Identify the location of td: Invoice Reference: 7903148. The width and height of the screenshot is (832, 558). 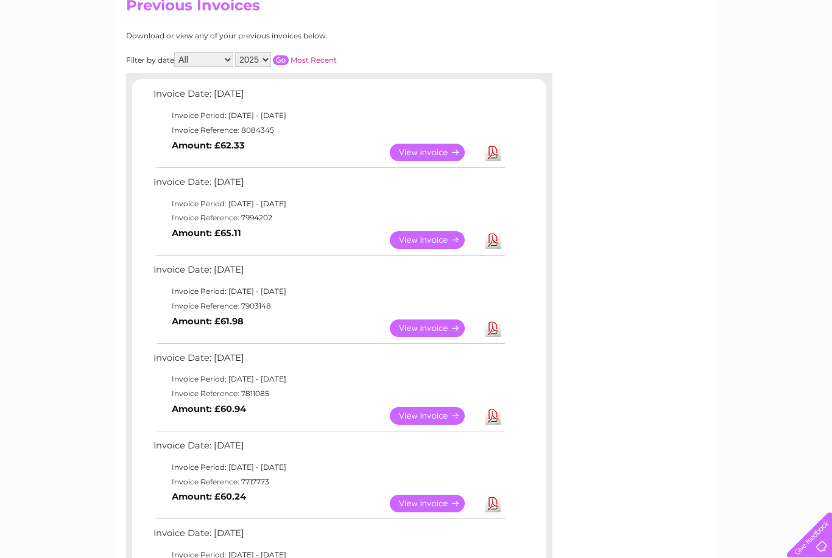
(328, 306).